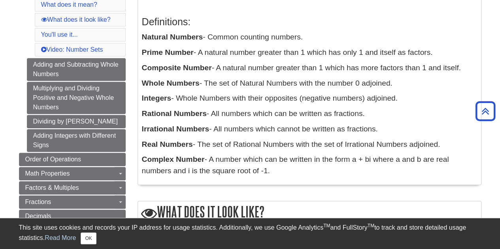 The height and width of the screenshot is (249, 500). Describe the element at coordinates (167, 144) in the screenshot. I see `b: Real Numbers` at that location.